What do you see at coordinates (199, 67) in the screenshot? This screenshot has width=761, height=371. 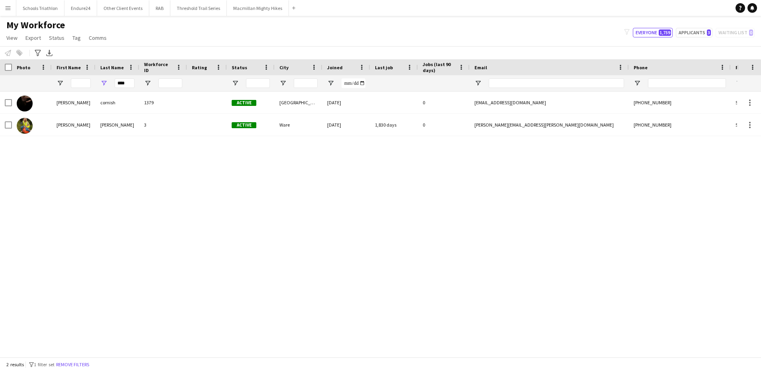 I see `span: Rating` at bounding box center [199, 67].